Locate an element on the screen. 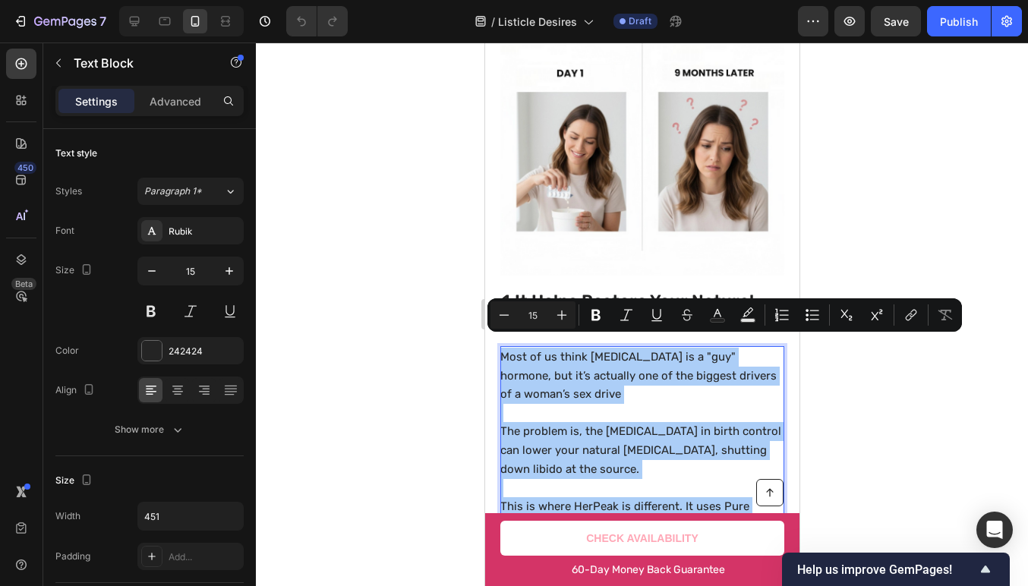 The width and height of the screenshot is (1028, 586). div: Publish is located at coordinates (959, 21).